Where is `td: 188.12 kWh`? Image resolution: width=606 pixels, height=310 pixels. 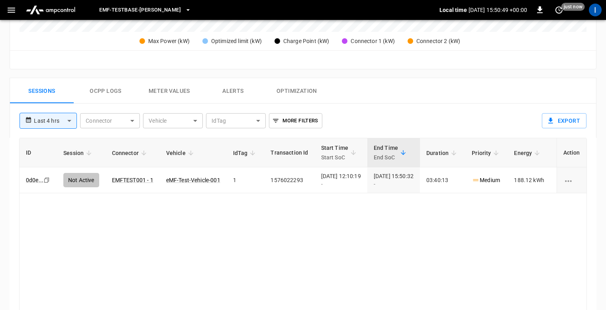 td: 188.12 kWh is located at coordinates (529, 180).